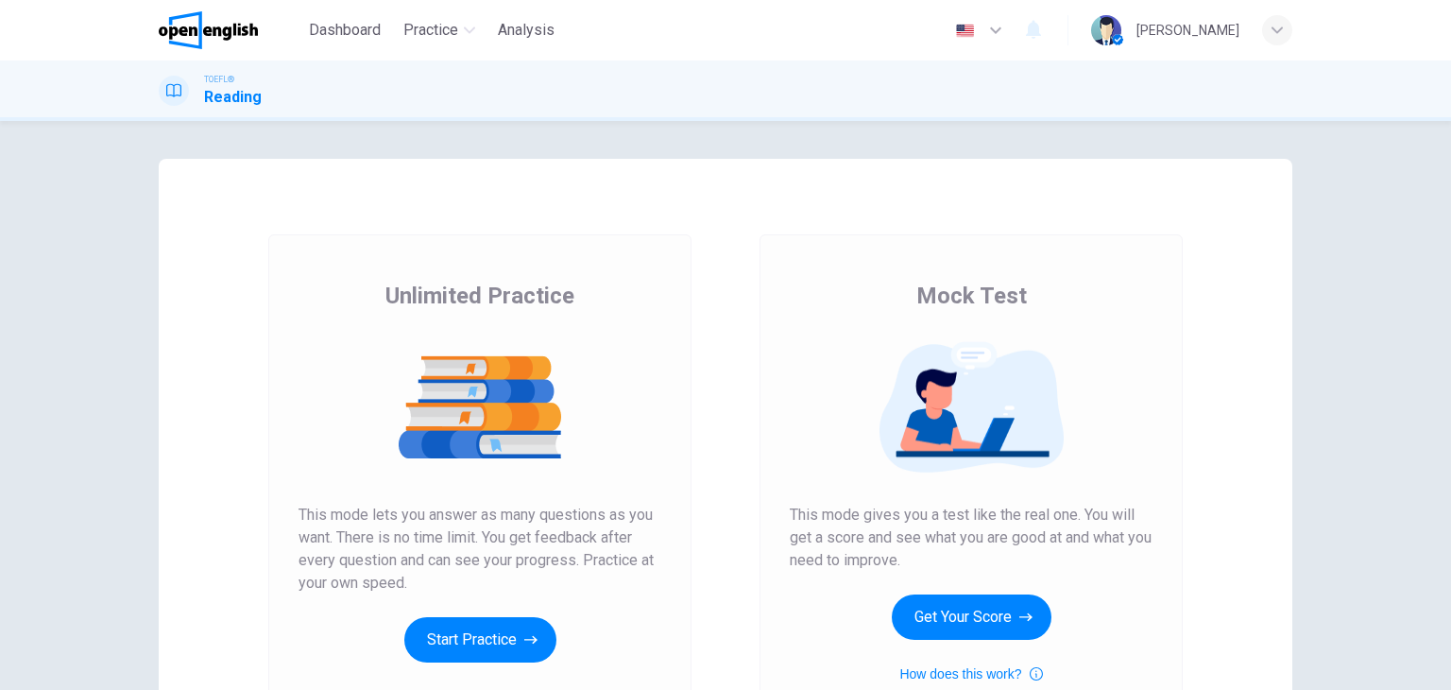 Image resolution: width=1451 pixels, height=690 pixels. Describe the element at coordinates (480, 296) in the screenshot. I see `span: Unlimited Practice` at that location.